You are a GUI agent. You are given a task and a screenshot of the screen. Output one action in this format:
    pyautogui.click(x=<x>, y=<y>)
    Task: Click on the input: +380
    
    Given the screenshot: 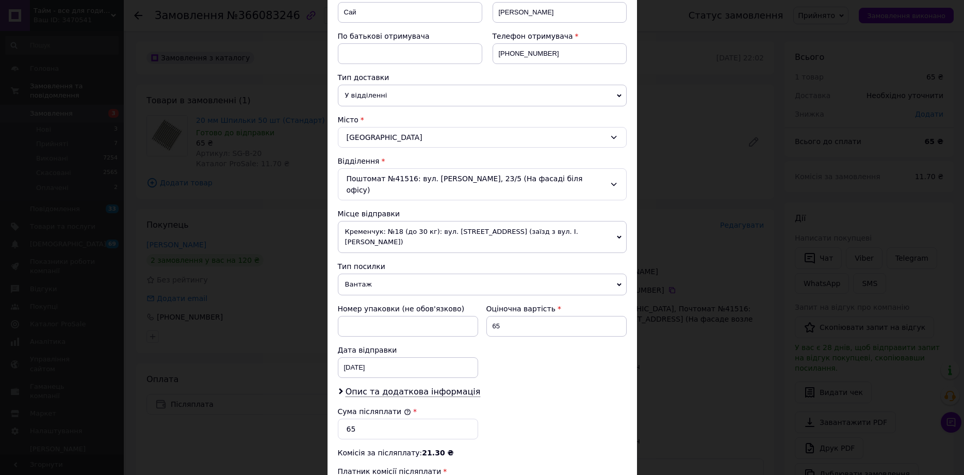 What is the action you would take?
    pyautogui.click(x=560, y=54)
    